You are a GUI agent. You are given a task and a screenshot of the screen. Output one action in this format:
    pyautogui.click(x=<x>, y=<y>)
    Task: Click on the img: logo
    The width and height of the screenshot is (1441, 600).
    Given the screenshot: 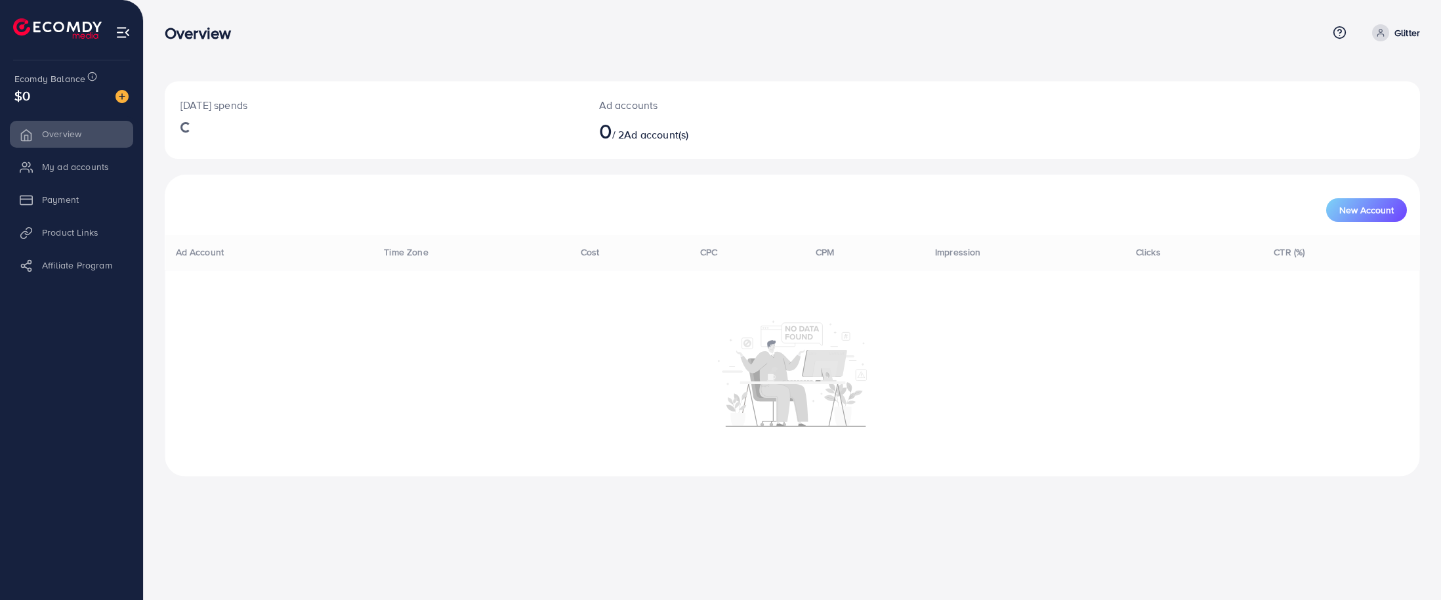 What is the action you would take?
    pyautogui.click(x=57, y=28)
    